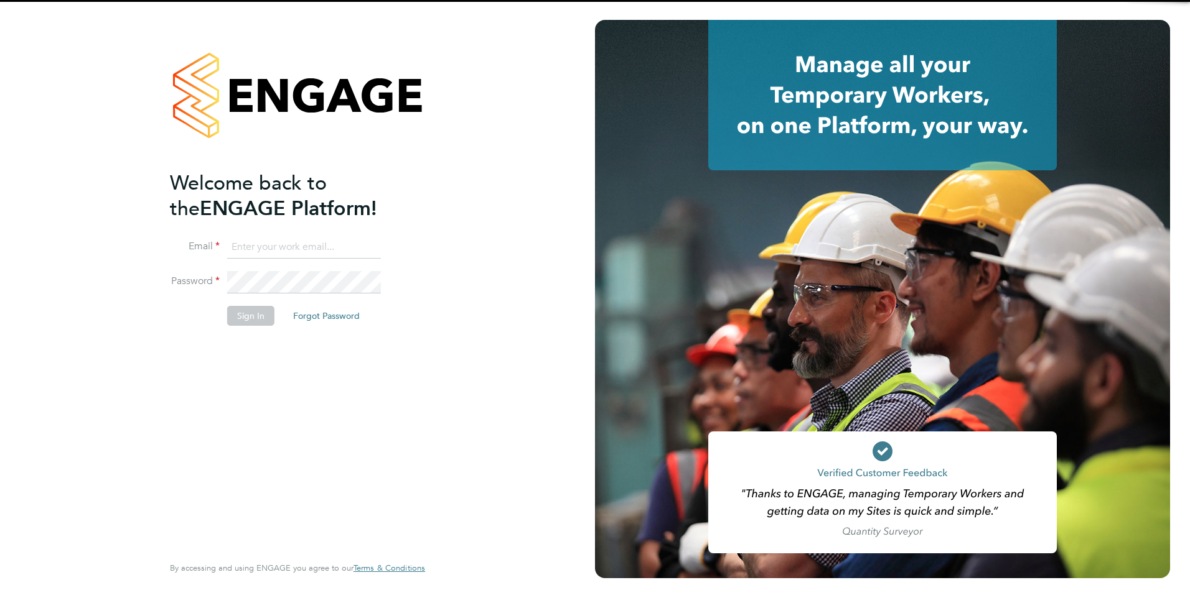 The width and height of the screenshot is (1190, 598). I want to click on label: Password, so click(195, 281).